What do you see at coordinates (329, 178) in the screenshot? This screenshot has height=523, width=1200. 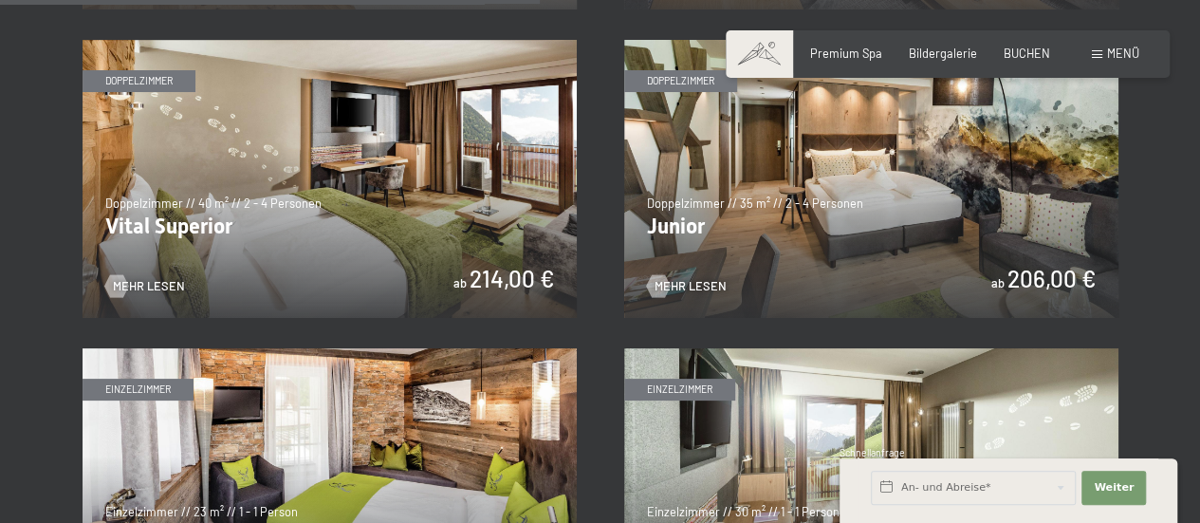 I see `img: Vital Superior` at bounding box center [329, 178].